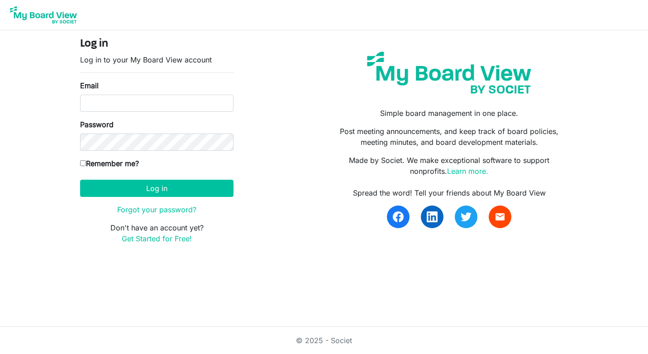  Describe the element at coordinates (466, 217) in the screenshot. I see `img: twitter.svg` at that location.